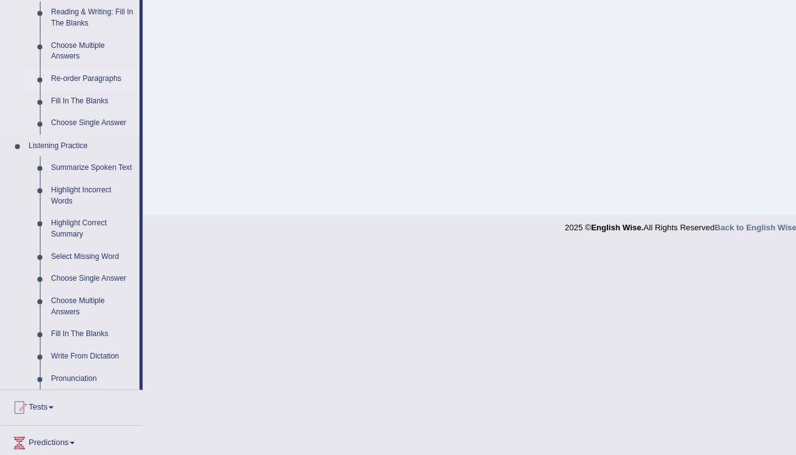 The width and height of the screenshot is (796, 455). Describe the element at coordinates (92, 257) in the screenshot. I see `a: Select Missing Word` at that location.